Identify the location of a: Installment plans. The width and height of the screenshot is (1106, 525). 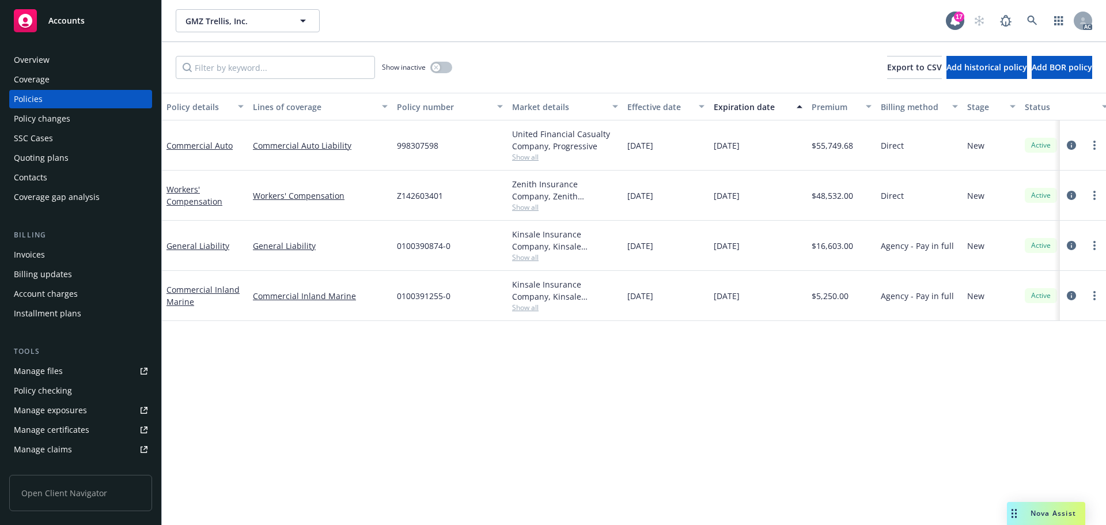
(81, 313).